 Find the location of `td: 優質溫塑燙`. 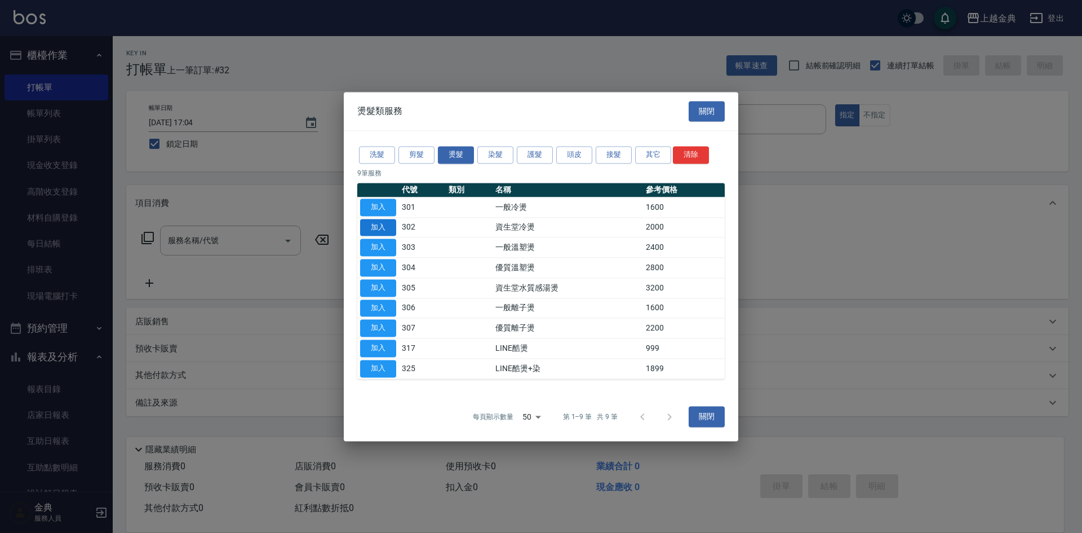

td: 優質溫塑燙 is located at coordinates (567, 268).